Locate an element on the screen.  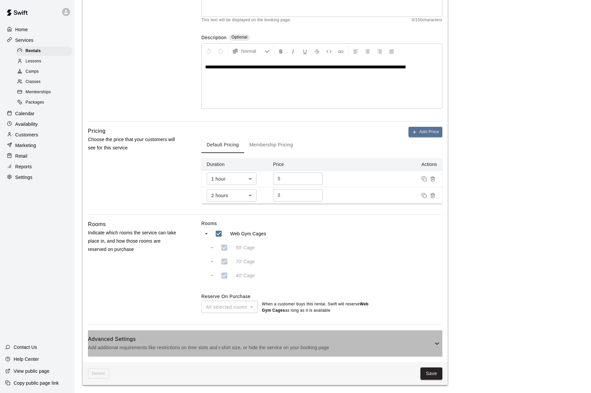
span: Camps is located at coordinates (32, 72).